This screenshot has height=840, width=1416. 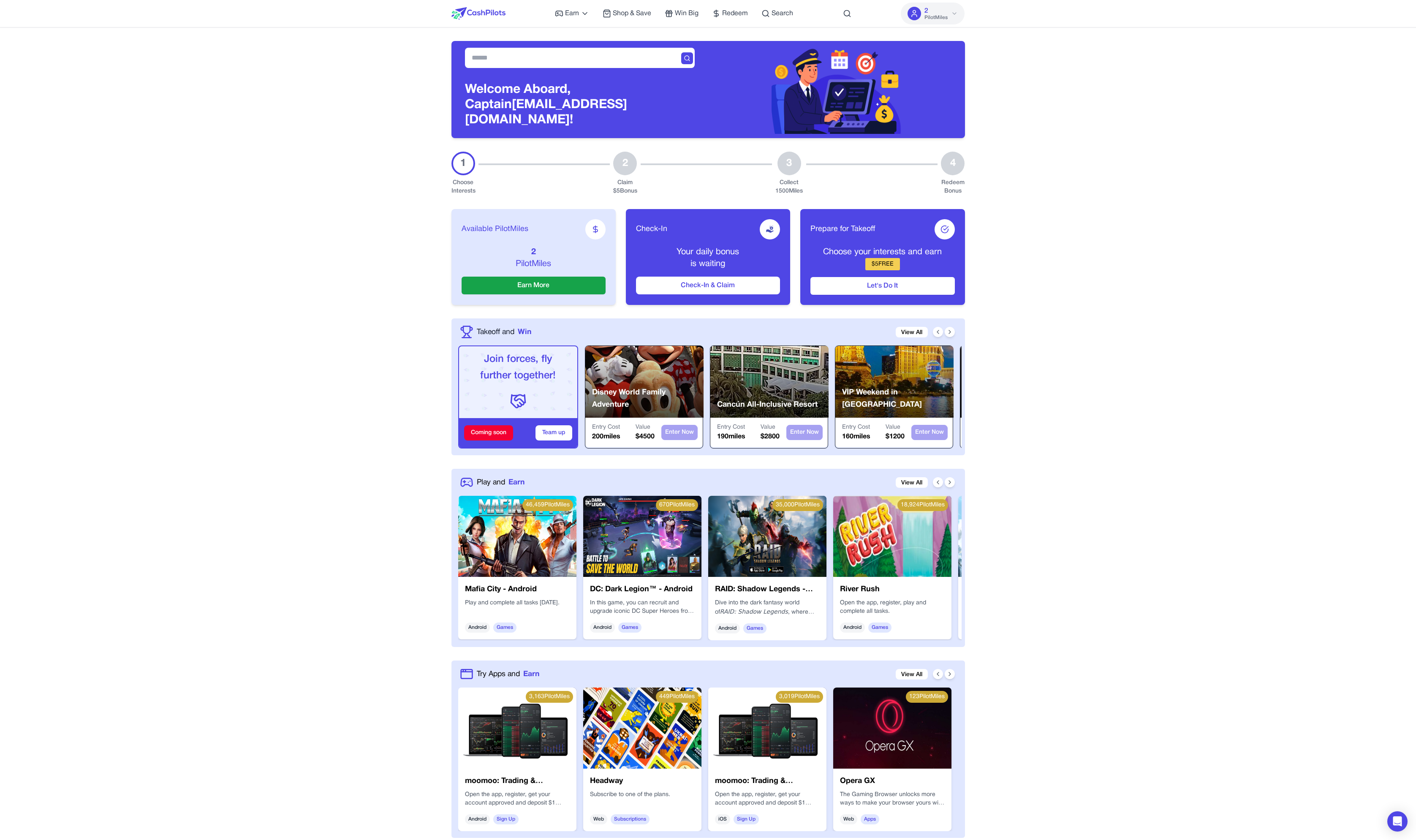 What do you see at coordinates (892, 781) in the screenshot?
I see `h3: Opera GX` at bounding box center [892, 781].